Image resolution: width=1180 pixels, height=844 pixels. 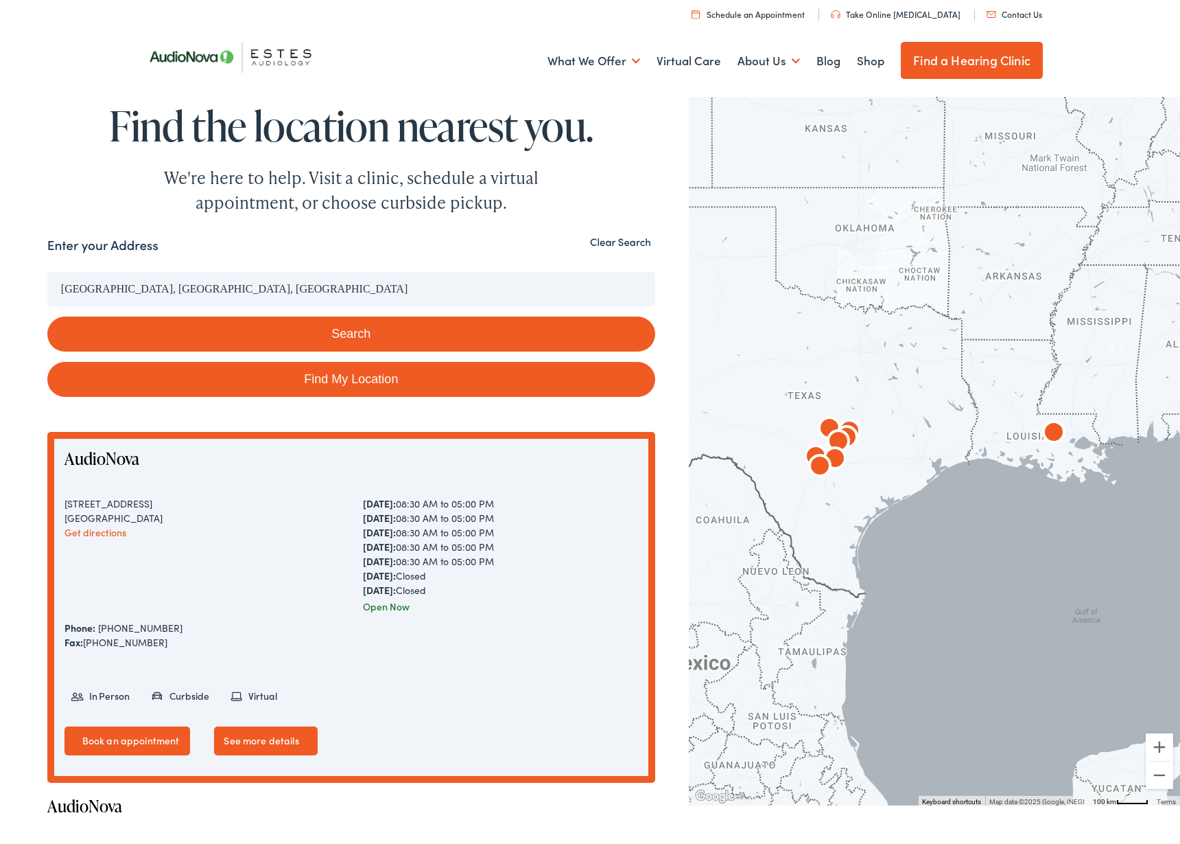 I want to click on a: Find a Hearing Clinic, so click(x=972, y=60).